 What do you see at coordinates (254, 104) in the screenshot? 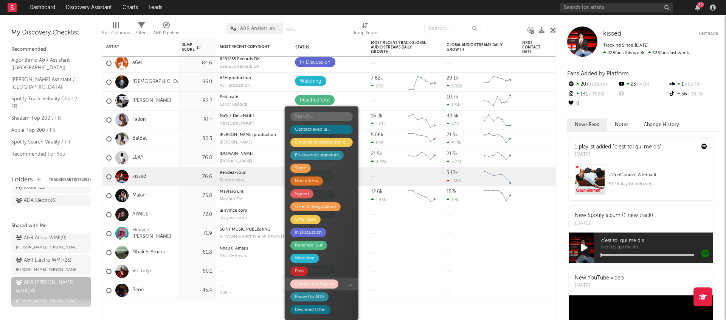
I see `div: label: Sonar Records` at bounding box center [254, 104].